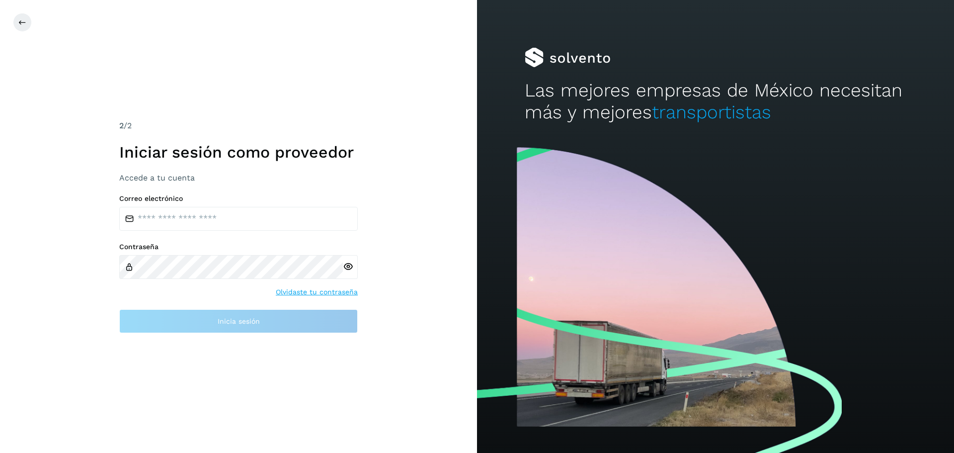 Image resolution: width=954 pixels, height=453 pixels. Describe the element at coordinates (239, 321) in the screenshot. I see `button: Inicia sesión` at that location.